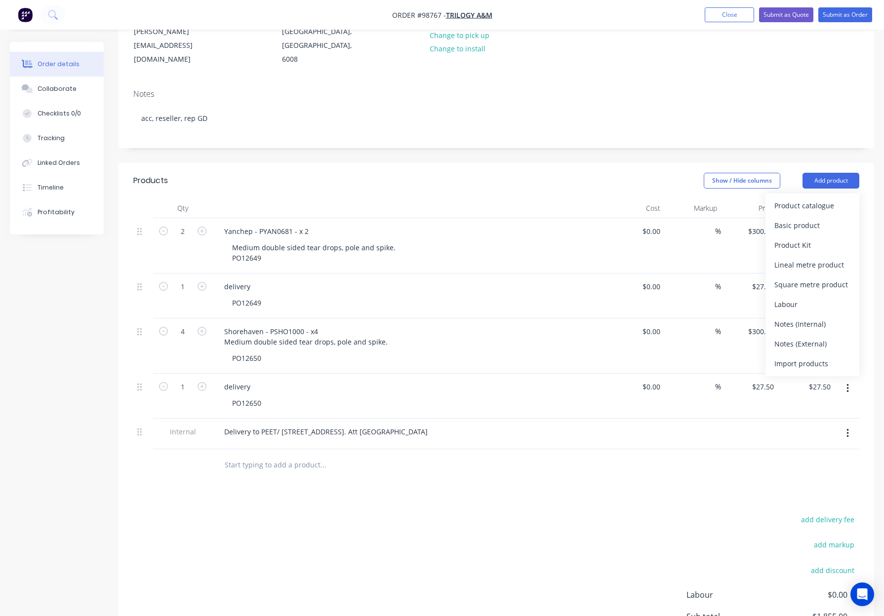 The height and width of the screenshot is (616, 884). What do you see at coordinates (831, 181) in the screenshot?
I see `button: Add product` at bounding box center [831, 181].